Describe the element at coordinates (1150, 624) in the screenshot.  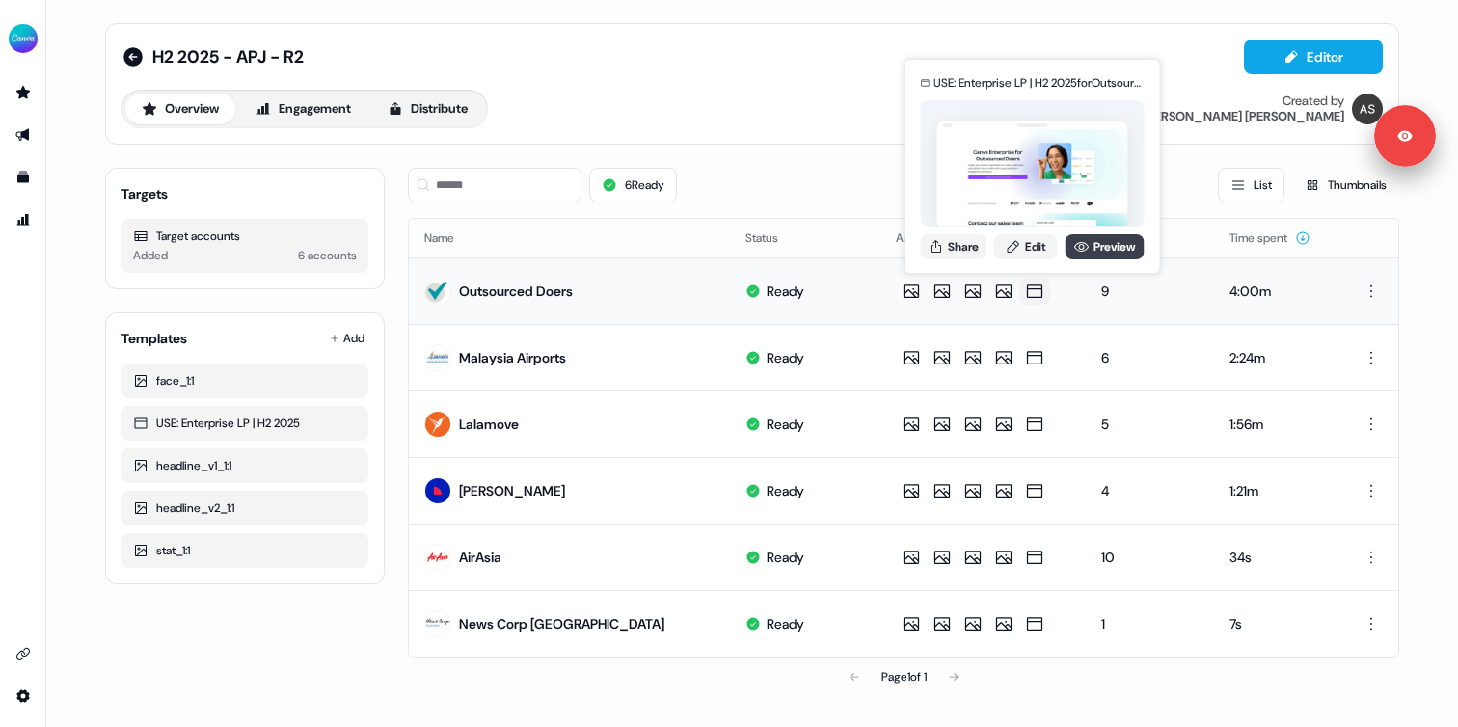
I see `div: 1` at that location.